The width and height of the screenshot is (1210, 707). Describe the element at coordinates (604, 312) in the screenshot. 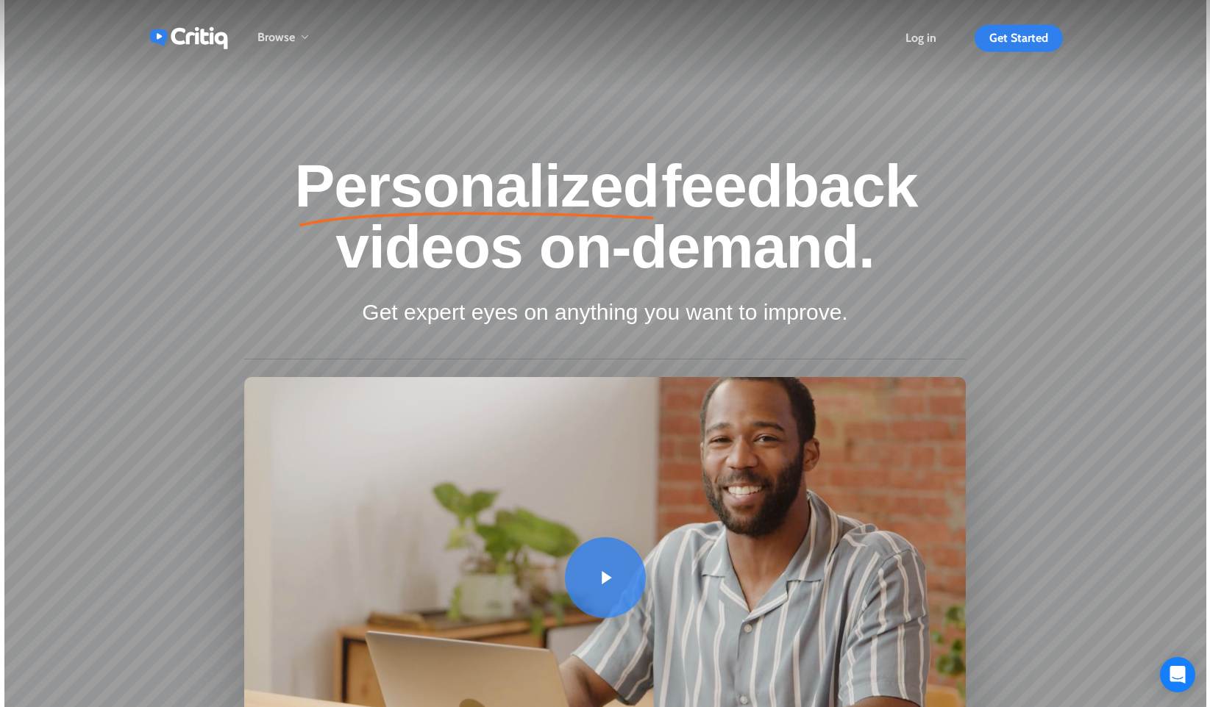

I see `h3: Get expert eyes on anything you want to improve.` at that location.